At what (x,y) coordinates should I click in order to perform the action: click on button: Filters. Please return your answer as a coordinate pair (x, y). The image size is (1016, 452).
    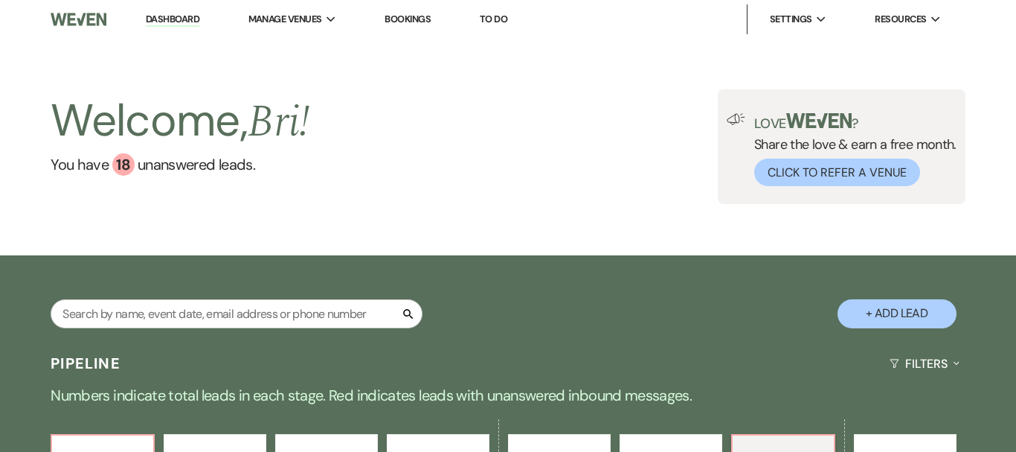
    Looking at the image, I should click on (924, 363).